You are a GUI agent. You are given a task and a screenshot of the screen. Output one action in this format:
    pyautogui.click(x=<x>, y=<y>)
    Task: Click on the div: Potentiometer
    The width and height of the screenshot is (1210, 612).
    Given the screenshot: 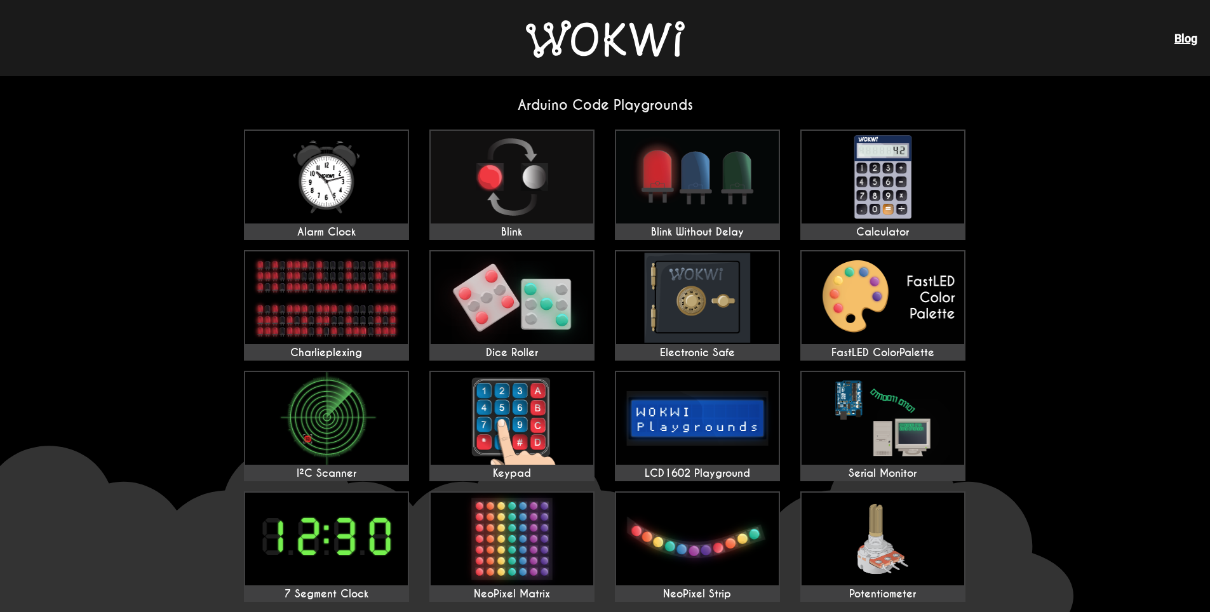 What is the action you would take?
    pyautogui.click(x=883, y=594)
    